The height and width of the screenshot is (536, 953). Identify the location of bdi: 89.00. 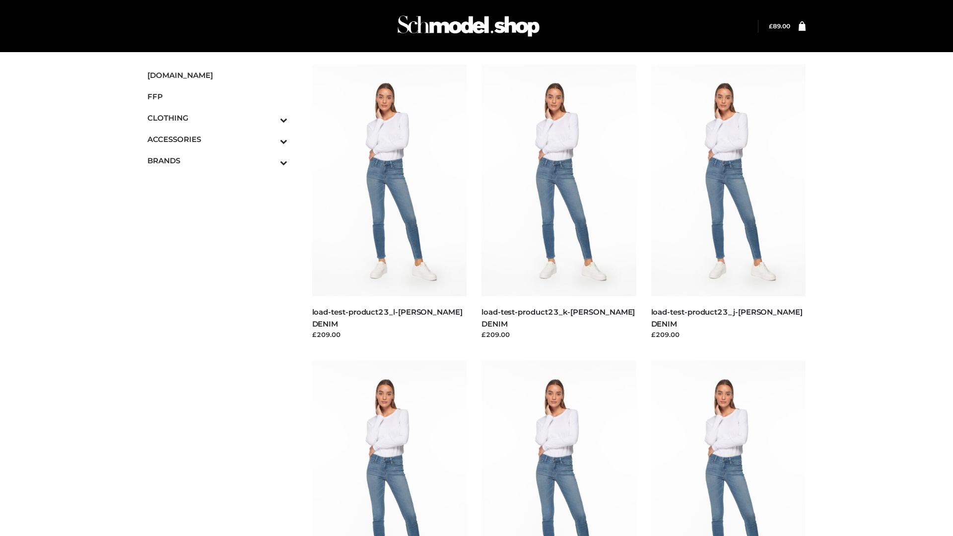
(779, 26).